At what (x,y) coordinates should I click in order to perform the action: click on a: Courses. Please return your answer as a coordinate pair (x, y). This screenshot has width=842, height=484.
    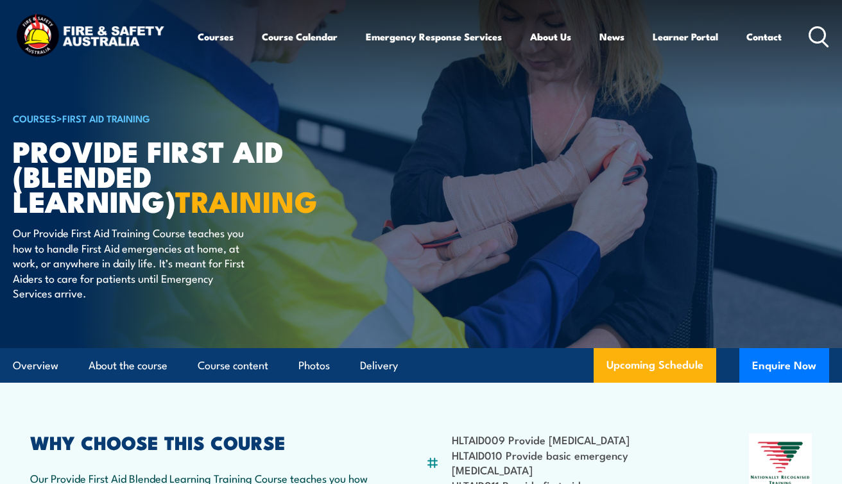
    Looking at the image, I should click on (216, 37).